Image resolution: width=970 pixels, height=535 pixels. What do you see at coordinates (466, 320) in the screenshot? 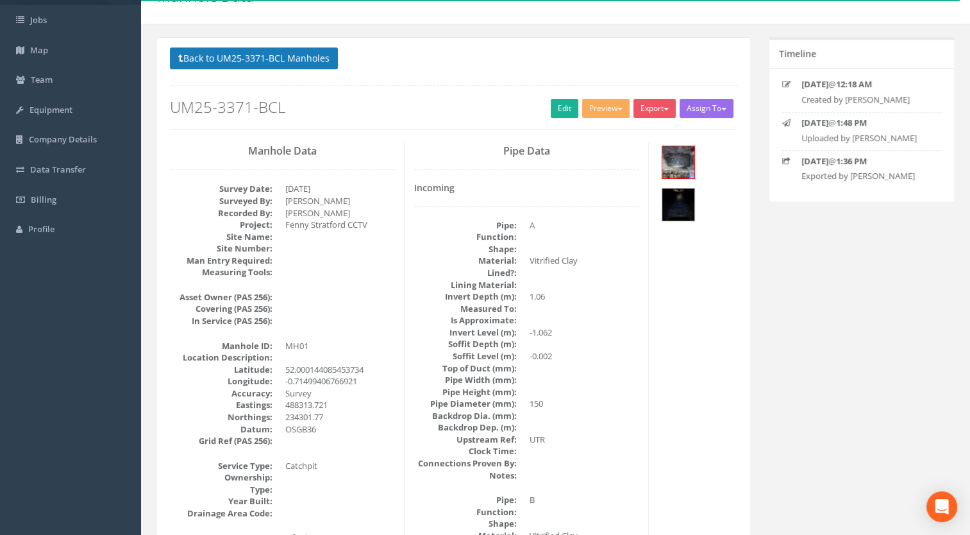
I see `dt: Is Approximate:` at bounding box center [466, 320].